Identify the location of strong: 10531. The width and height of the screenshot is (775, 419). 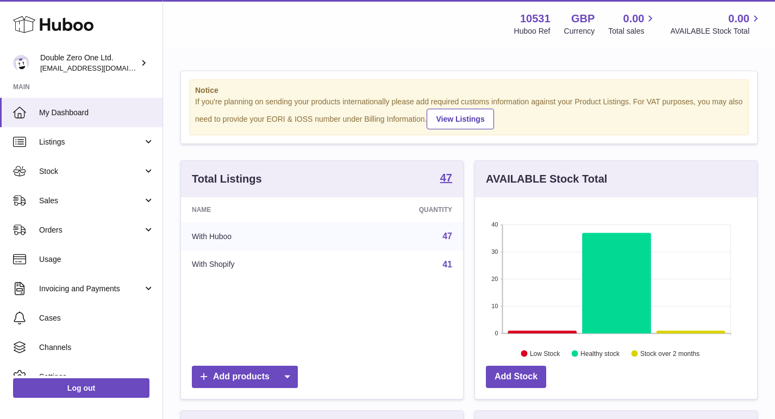
(535, 18).